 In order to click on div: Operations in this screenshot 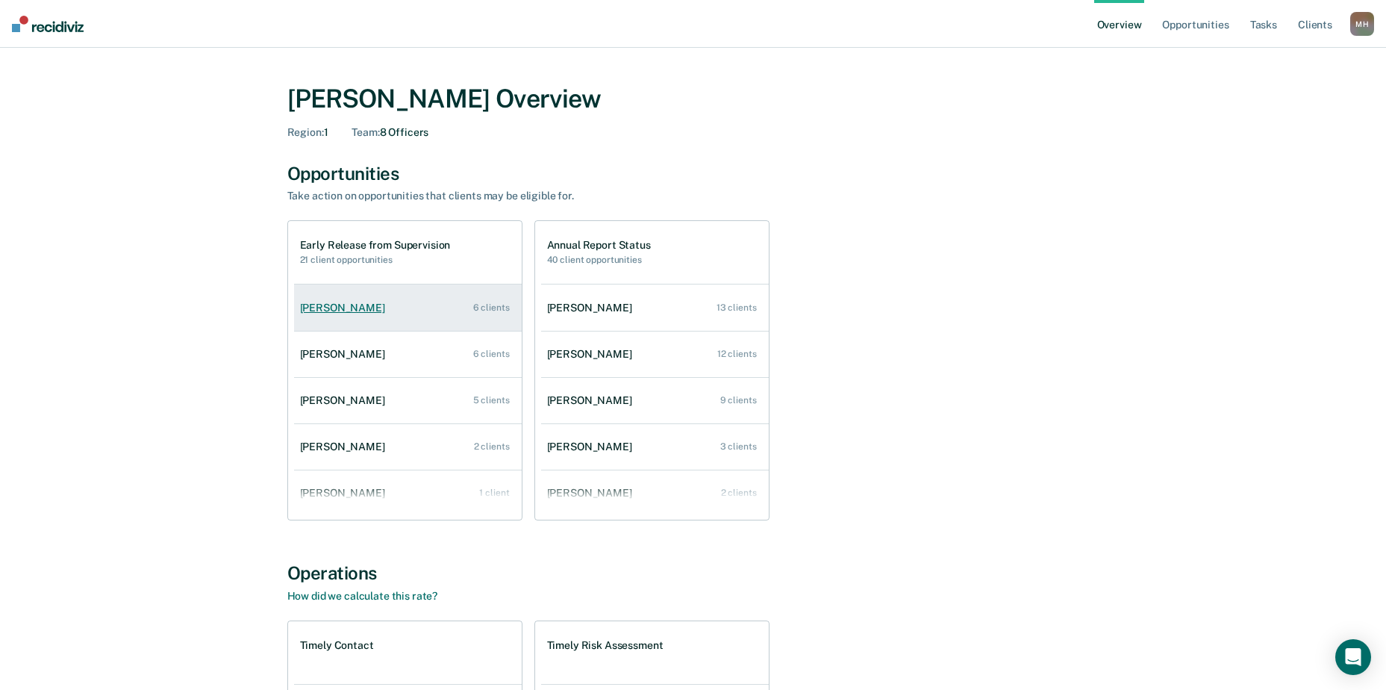, I will do `click(693, 572)`.